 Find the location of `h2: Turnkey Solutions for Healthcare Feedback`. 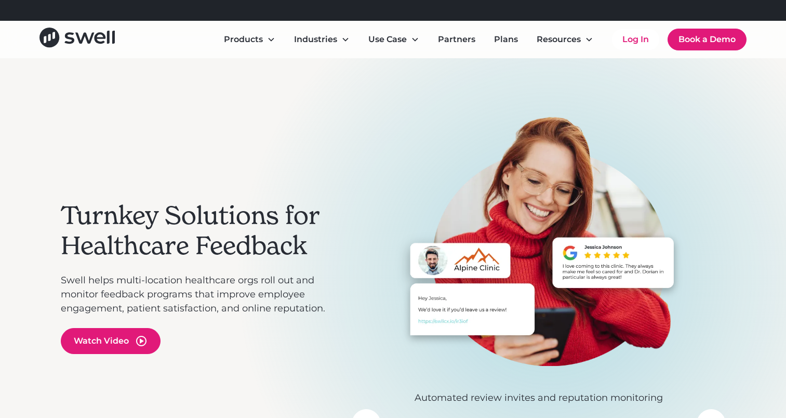

h2: Turnkey Solutions for Healthcare Feedback is located at coordinates (201, 230).